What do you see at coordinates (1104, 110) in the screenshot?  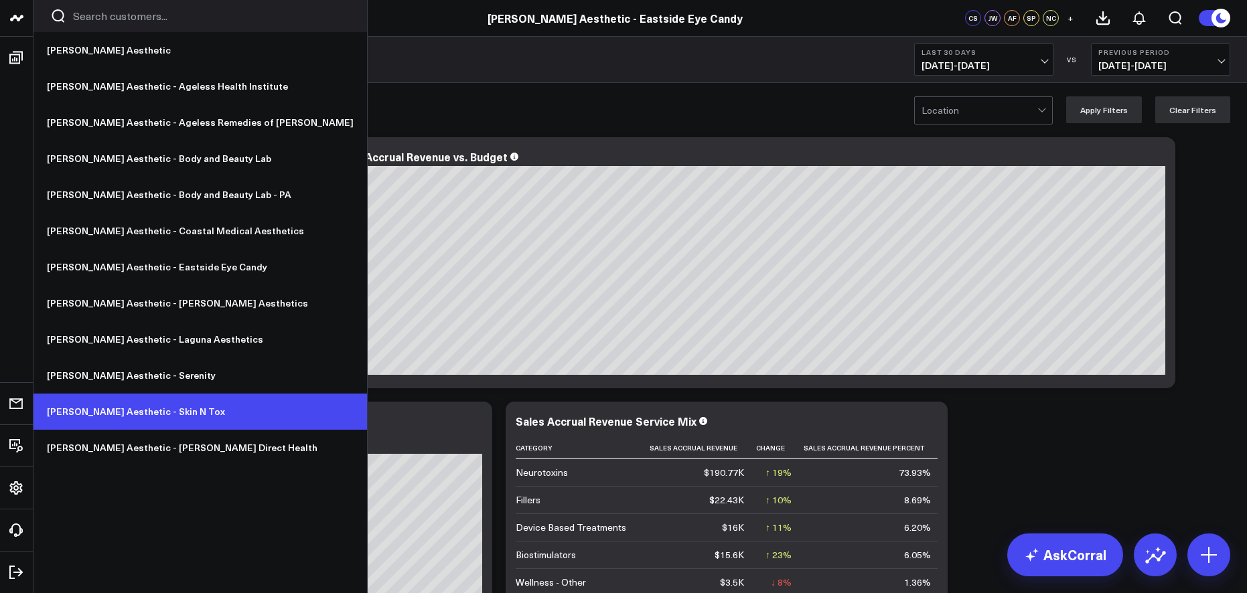 I see `button: Apply Filters` at bounding box center [1104, 110].